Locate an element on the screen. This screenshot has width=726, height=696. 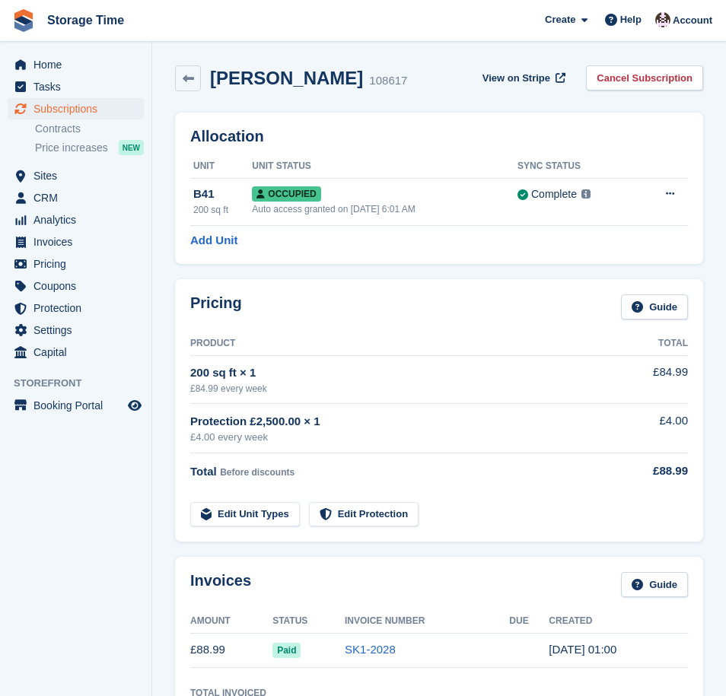
th: Sync Status is located at coordinates (576, 167).